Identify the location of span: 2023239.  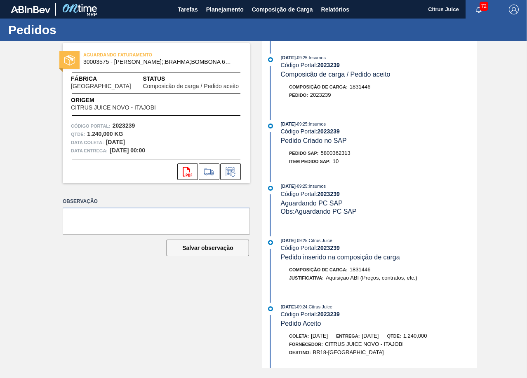
(320, 95).